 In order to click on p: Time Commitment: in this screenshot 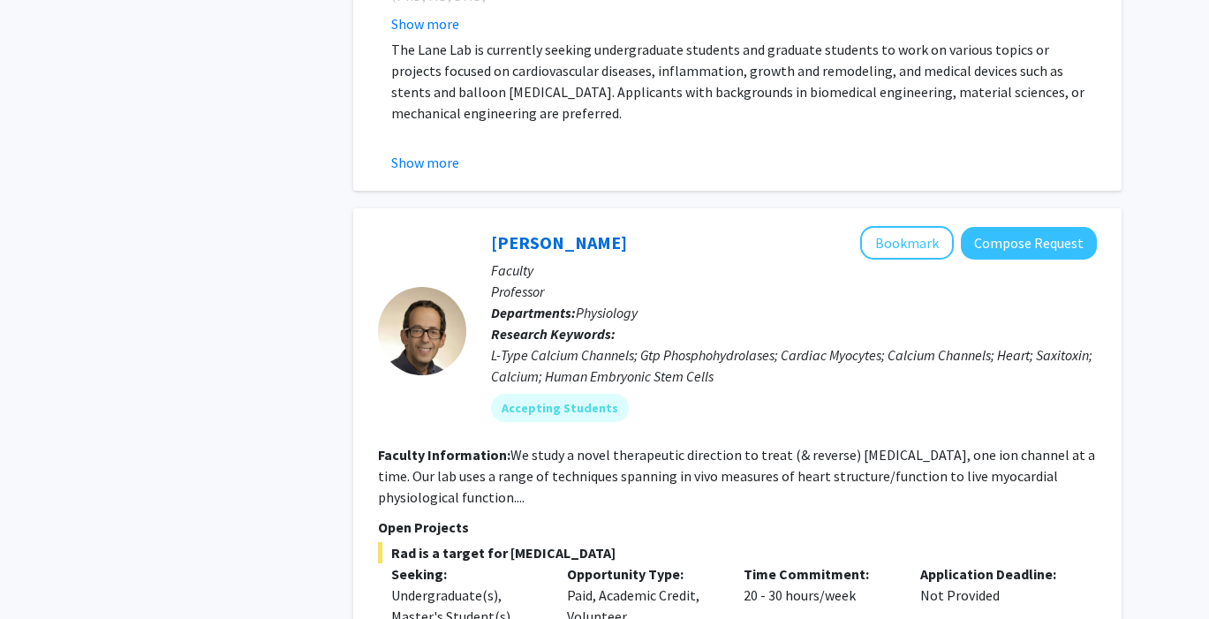, I will do `click(819, 574)`.